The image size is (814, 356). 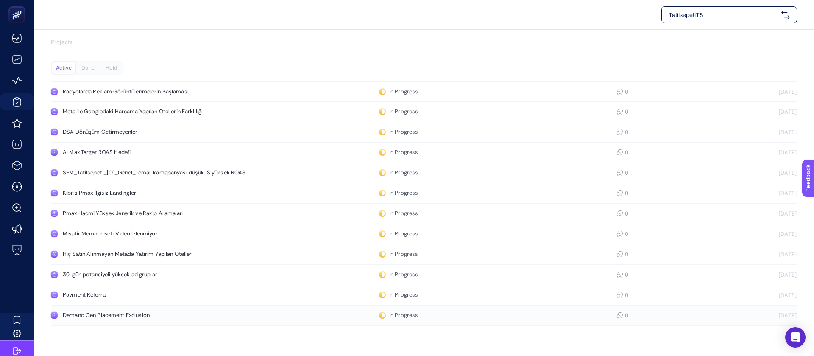 What do you see at coordinates (161, 132) in the screenshot?
I see `div: DSA Dönüşüm Getirmeyenler` at bounding box center [161, 132].